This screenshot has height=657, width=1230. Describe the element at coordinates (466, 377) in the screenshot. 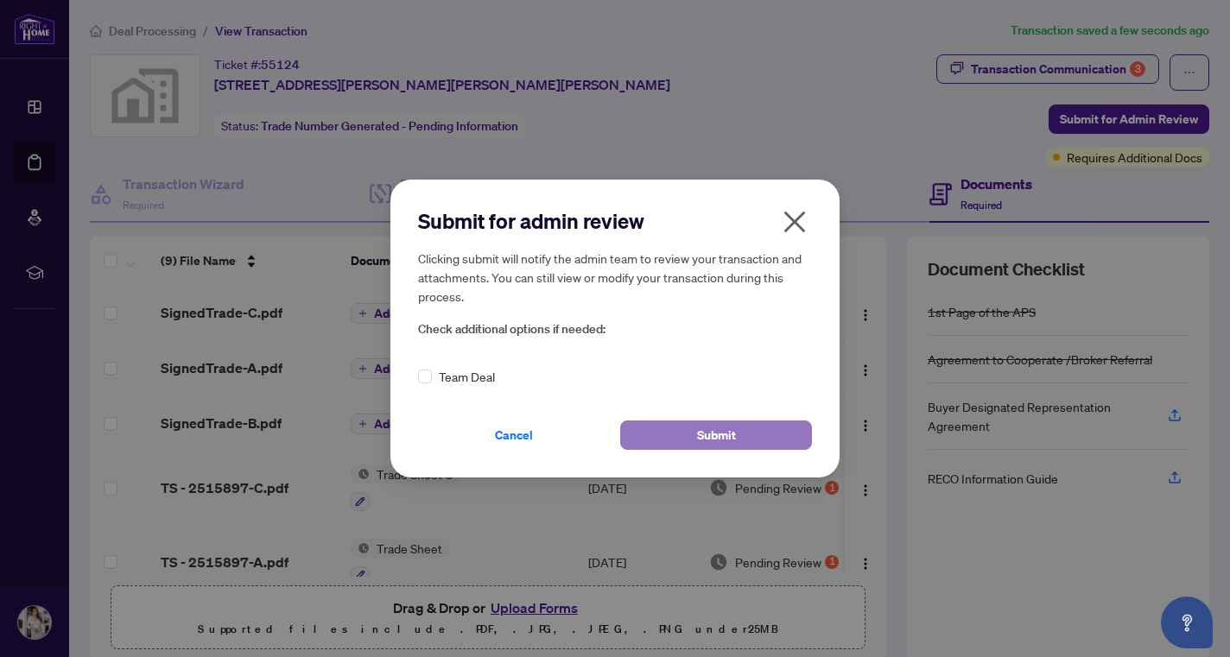

I see `span: Team Deal` at that location.